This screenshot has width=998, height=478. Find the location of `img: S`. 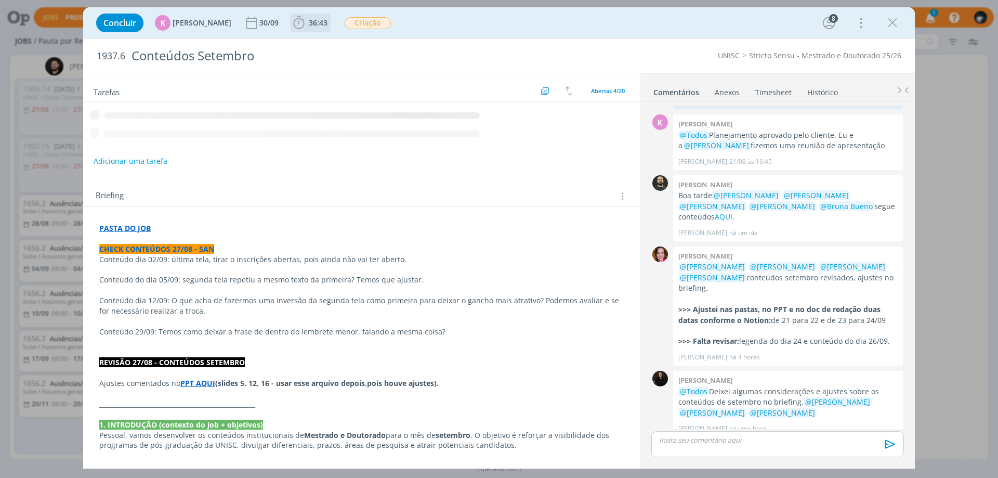

img: S is located at coordinates (660, 378).